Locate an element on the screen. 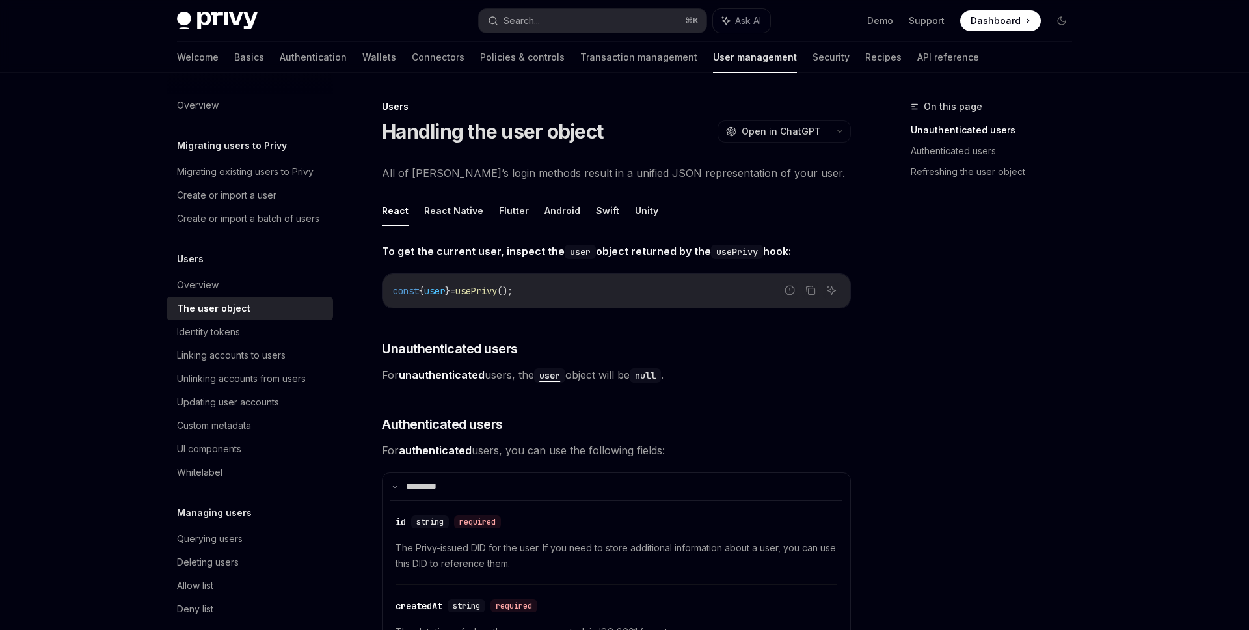  span: const is located at coordinates (406, 291).